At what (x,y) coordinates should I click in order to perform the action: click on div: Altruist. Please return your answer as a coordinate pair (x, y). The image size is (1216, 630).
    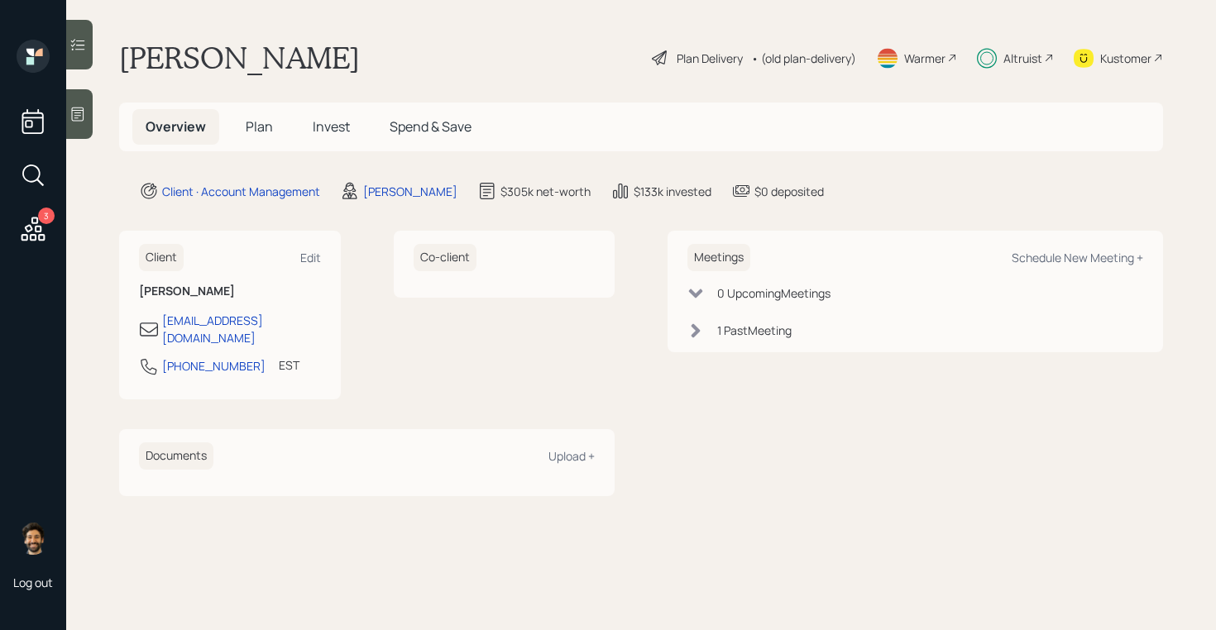
    Looking at the image, I should click on (1022, 58).